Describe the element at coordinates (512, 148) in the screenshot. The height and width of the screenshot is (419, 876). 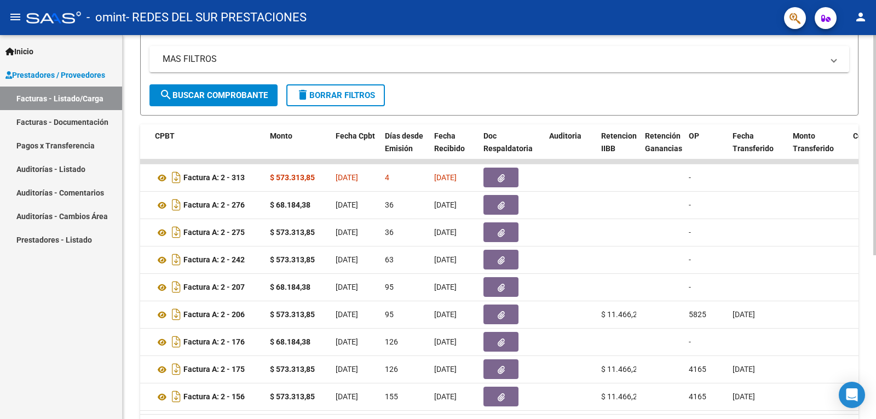
I see `datatable-header-cell: Doc Respaldatoria` at that location.